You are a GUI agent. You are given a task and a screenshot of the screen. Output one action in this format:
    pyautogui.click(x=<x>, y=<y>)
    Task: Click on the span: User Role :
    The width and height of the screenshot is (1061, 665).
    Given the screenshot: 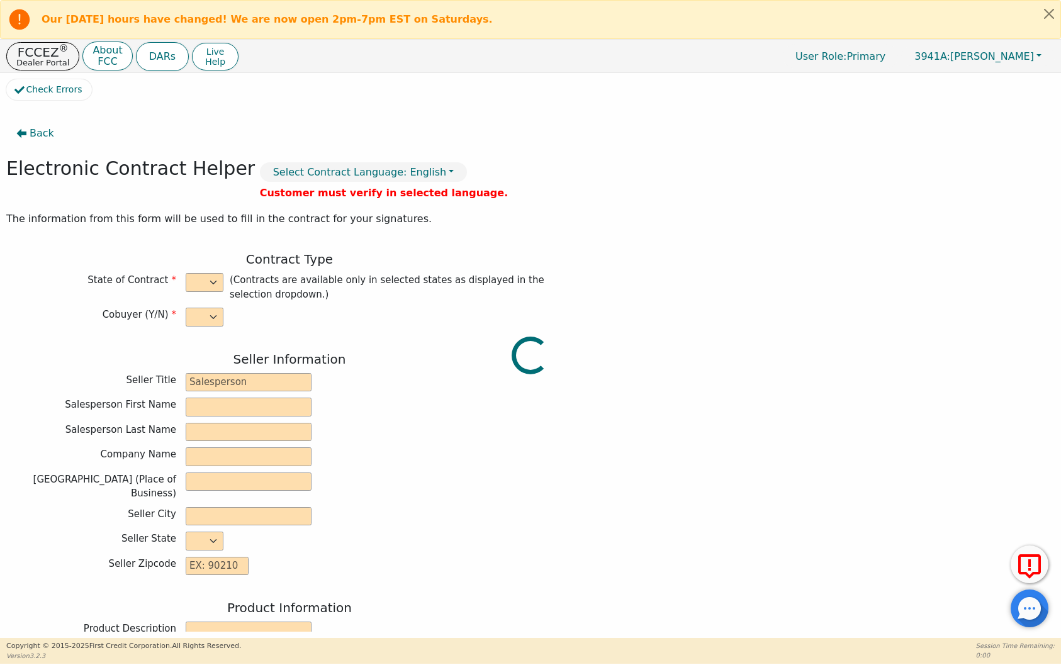 What is the action you would take?
    pyautogui.click(x=820, y=56)
    